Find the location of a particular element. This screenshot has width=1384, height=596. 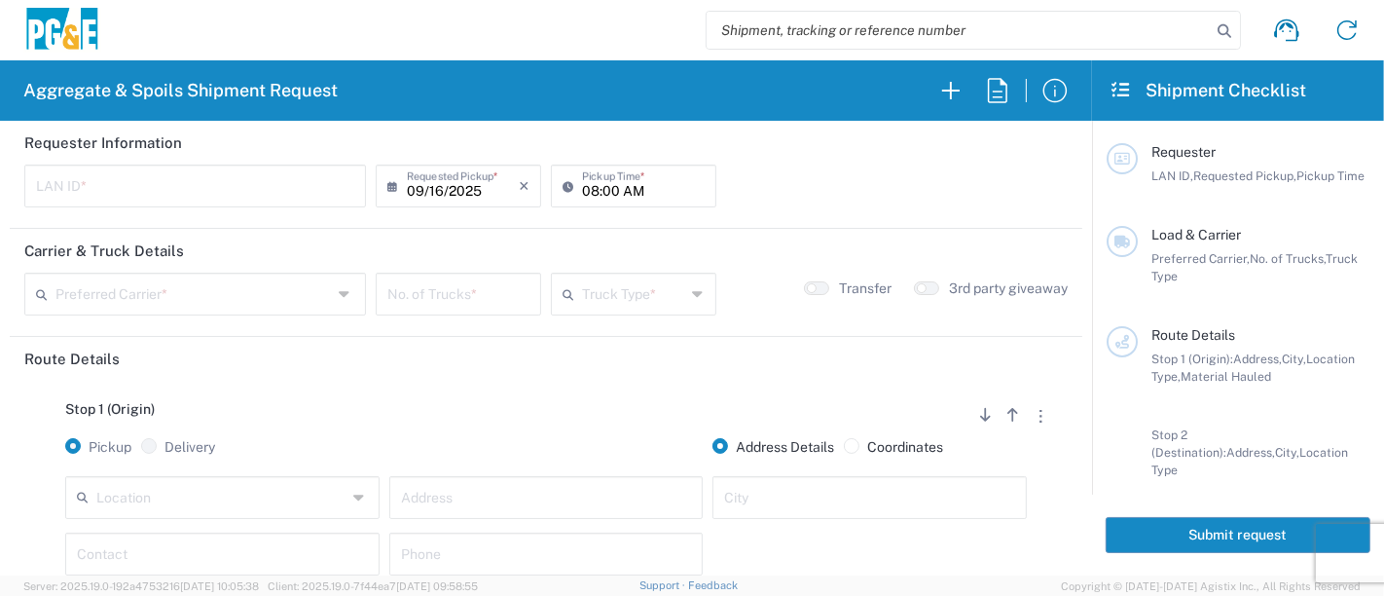

span: Requested Pickup, is located at coordinates (1245, 175).